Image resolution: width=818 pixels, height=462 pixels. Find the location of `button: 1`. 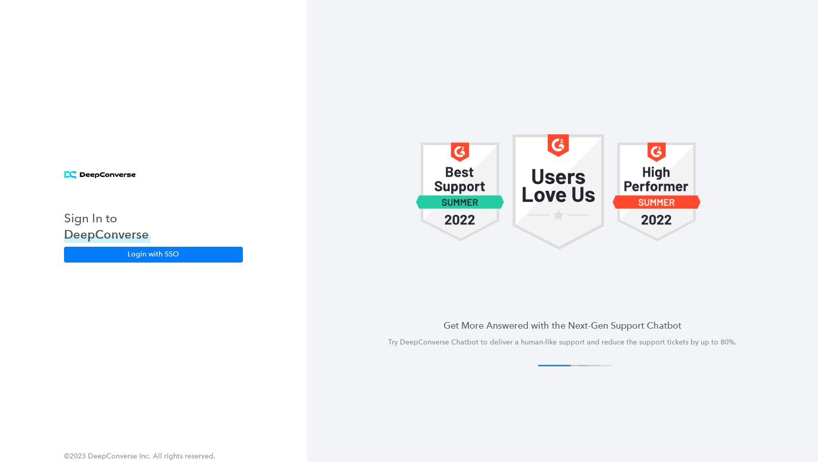

button: 1 is located at coordinates (555, 365).